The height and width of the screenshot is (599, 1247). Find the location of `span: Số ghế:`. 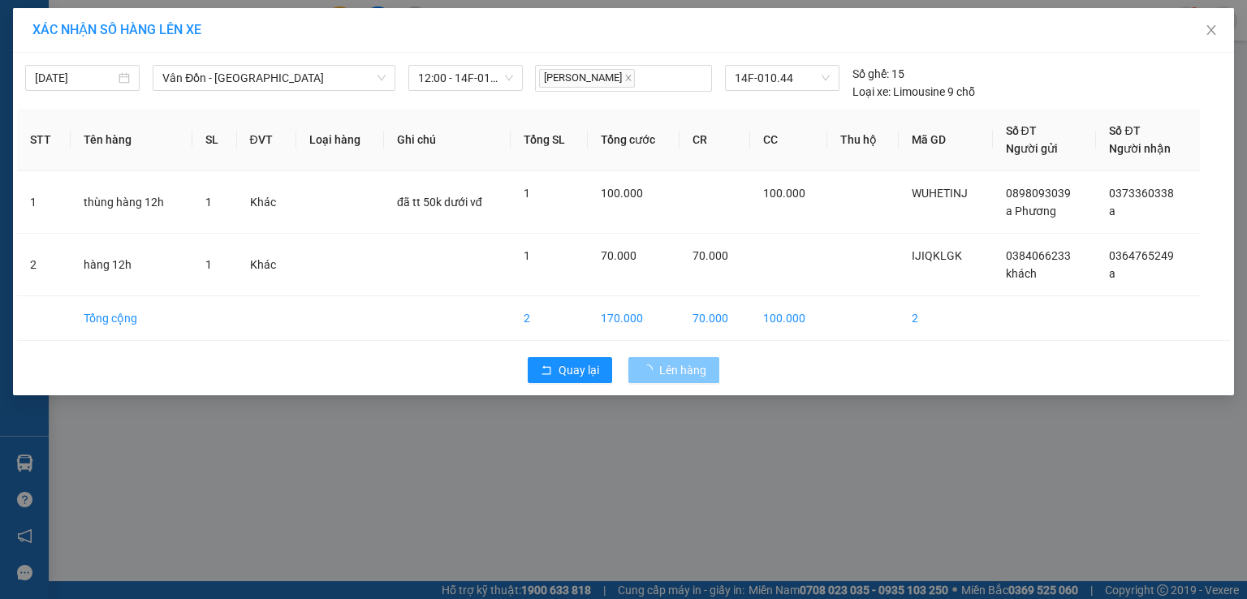

span: Số ghế: is located at coordinates (871, 74).